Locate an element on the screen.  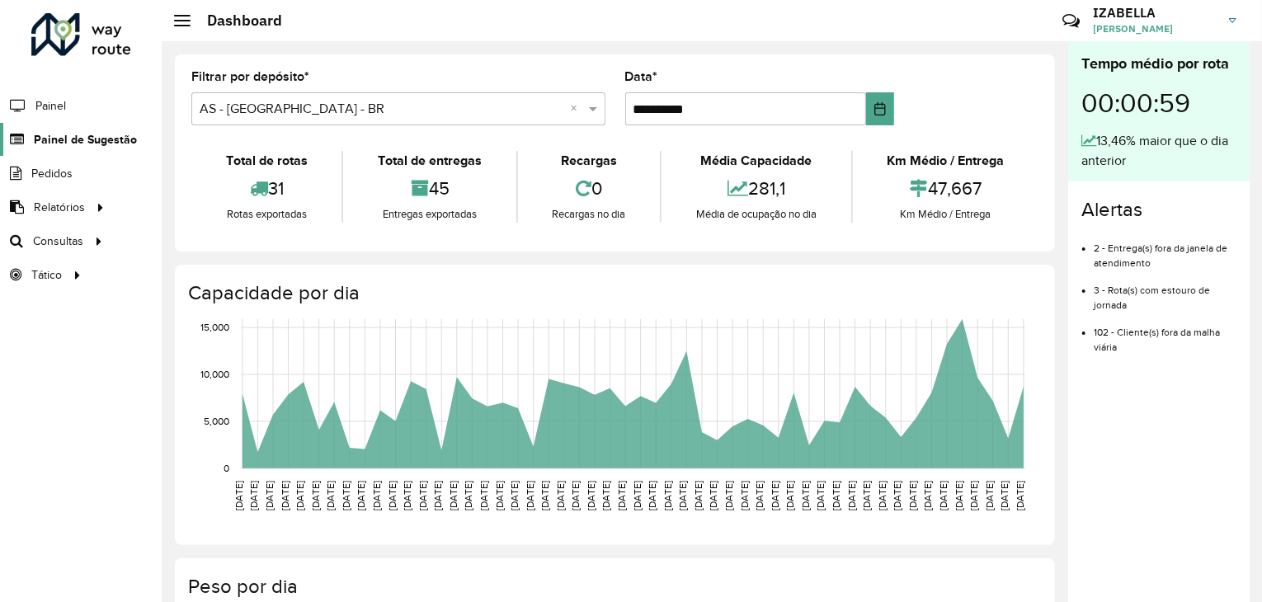
div: 45 is located at coordinates (429, 188).